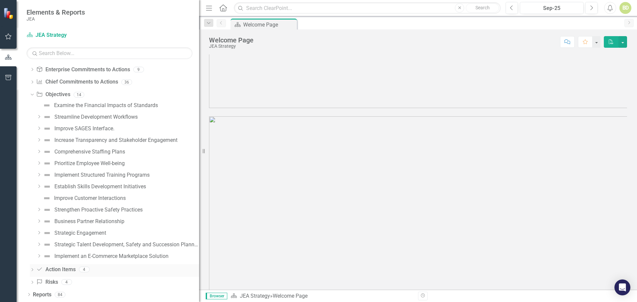 The height and width of the screenshot is (302, 637). What do you see at coordinates (83, 222) in the screenshot?
I see `a: Business Partner Relationship` at bounding box center [83, 222].